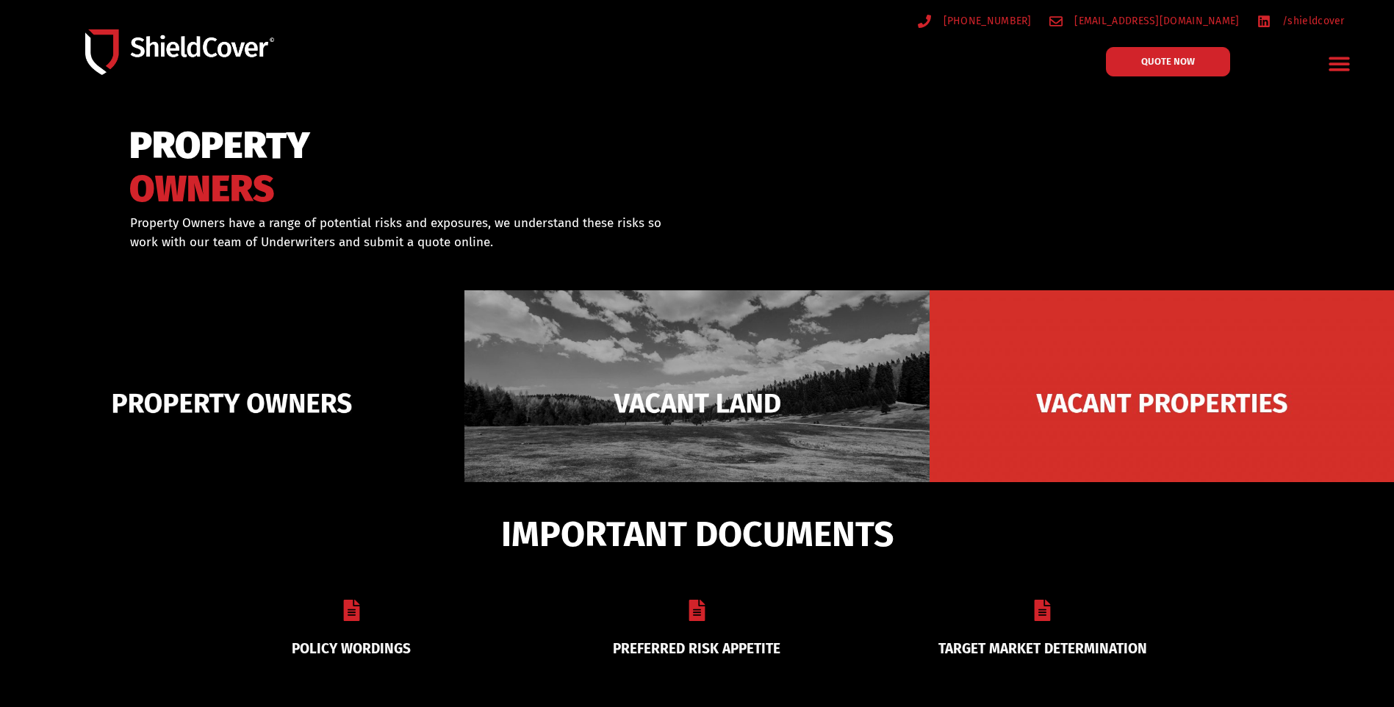  What do you see at coordinates (1312, 21) in the screenshot?
I see `span: /shieldcover` at bounding box center [1312, 21].